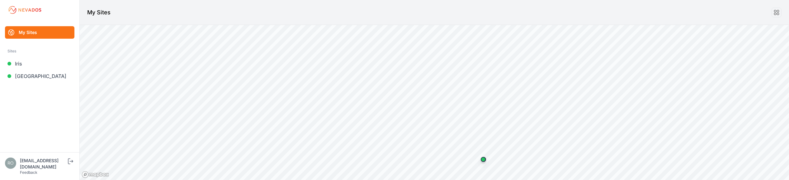  What do you see at coordinates (40, 51) in the screenshot?
I see `div: Sites` at bounding box center [40, 51].